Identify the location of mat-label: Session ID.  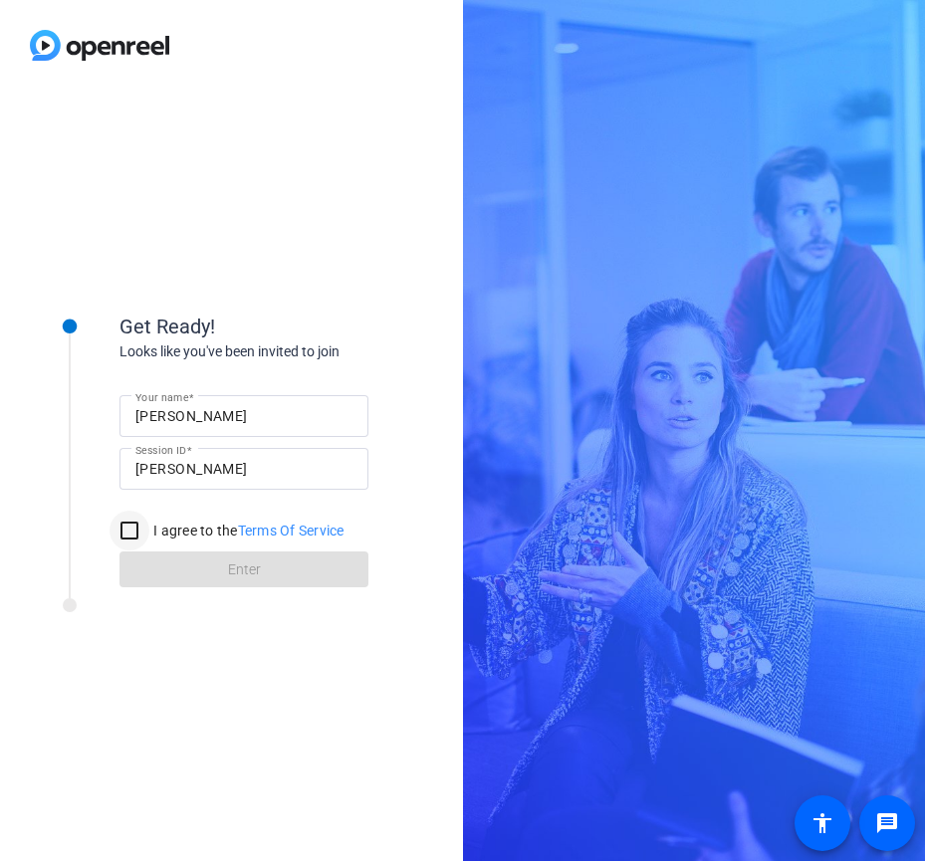
(160, 450).